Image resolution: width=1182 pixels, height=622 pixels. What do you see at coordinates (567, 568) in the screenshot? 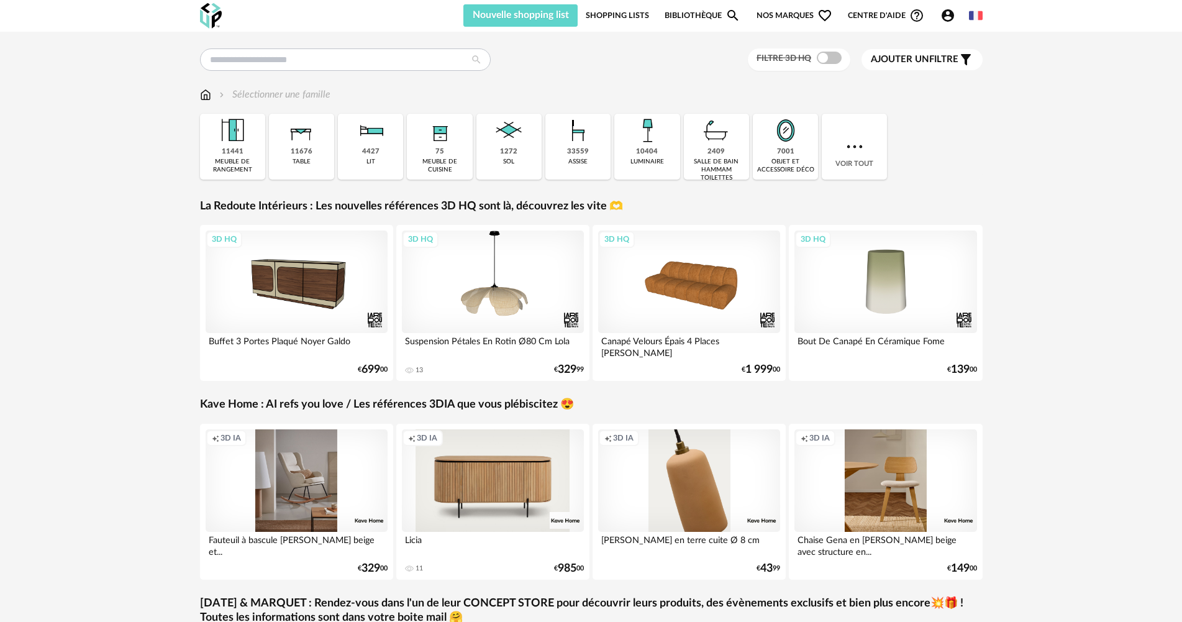
I see `span: 985` at bounding box center [567, 568].